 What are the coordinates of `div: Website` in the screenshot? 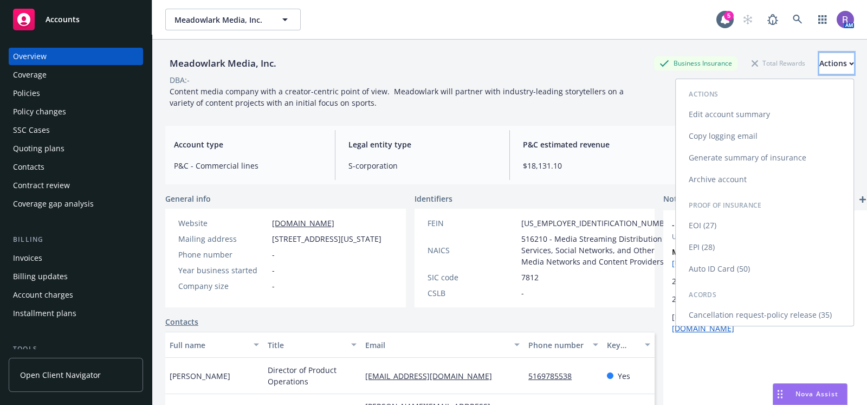 It's located at (223, 223).